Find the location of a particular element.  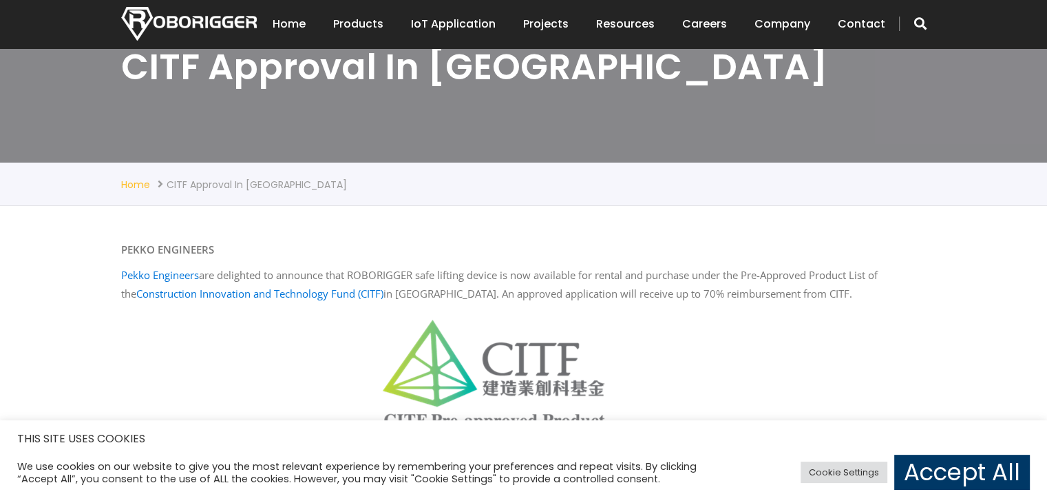

a: Company is located at coordinates (782, 24).